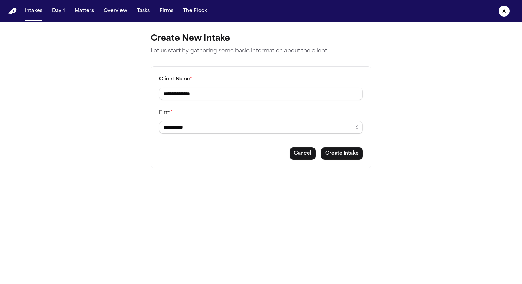 This screenshot has height=284, width=522. I want to click on label: Client Name, so click(175, 79).